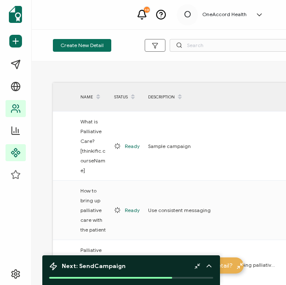  Describe the element at coordinates (188, 15) in the screenshot. I see `span: O` at that location.